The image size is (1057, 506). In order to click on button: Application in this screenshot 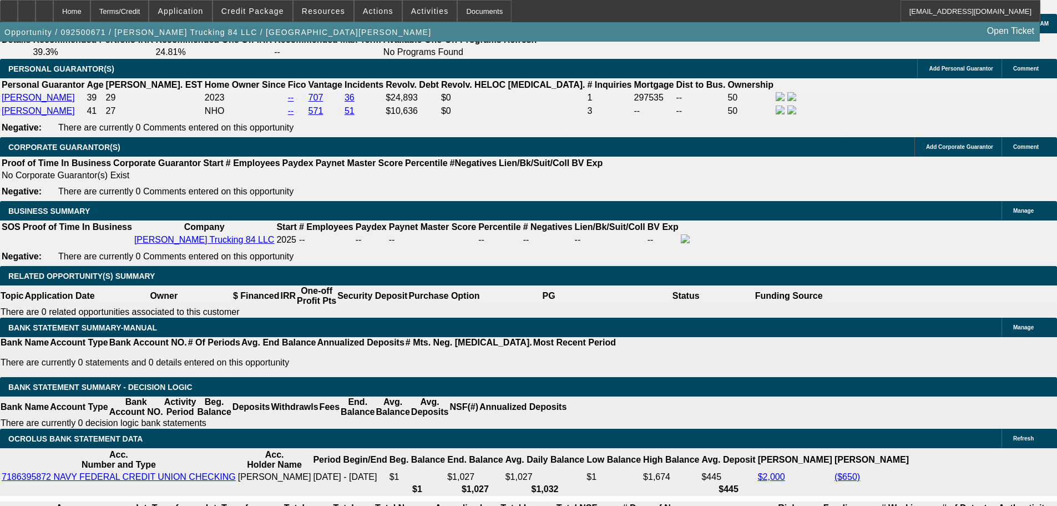, I will do `click(180, 11)`.